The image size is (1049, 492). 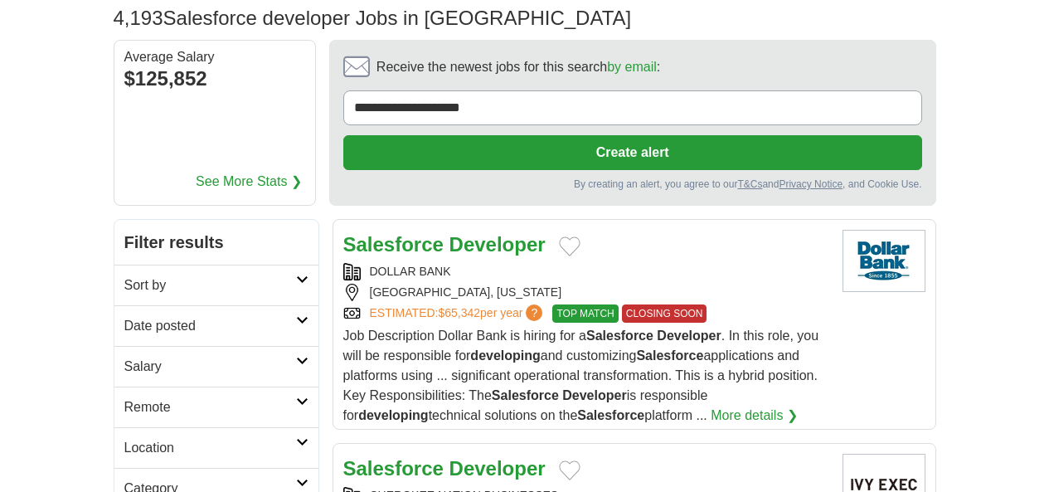 What do you see at coordinates (754, 415) in the screenshot?
I see `a: More details ❯` at bounding box center [754, 415].